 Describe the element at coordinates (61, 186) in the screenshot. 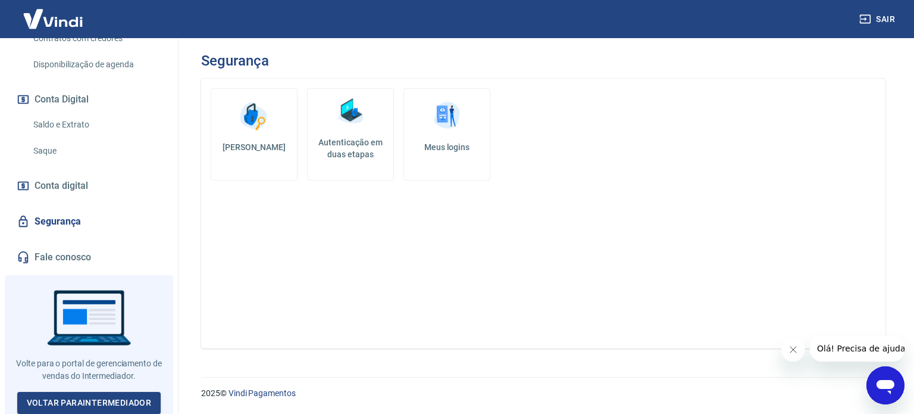

I see `span: Conta digital` at that location.